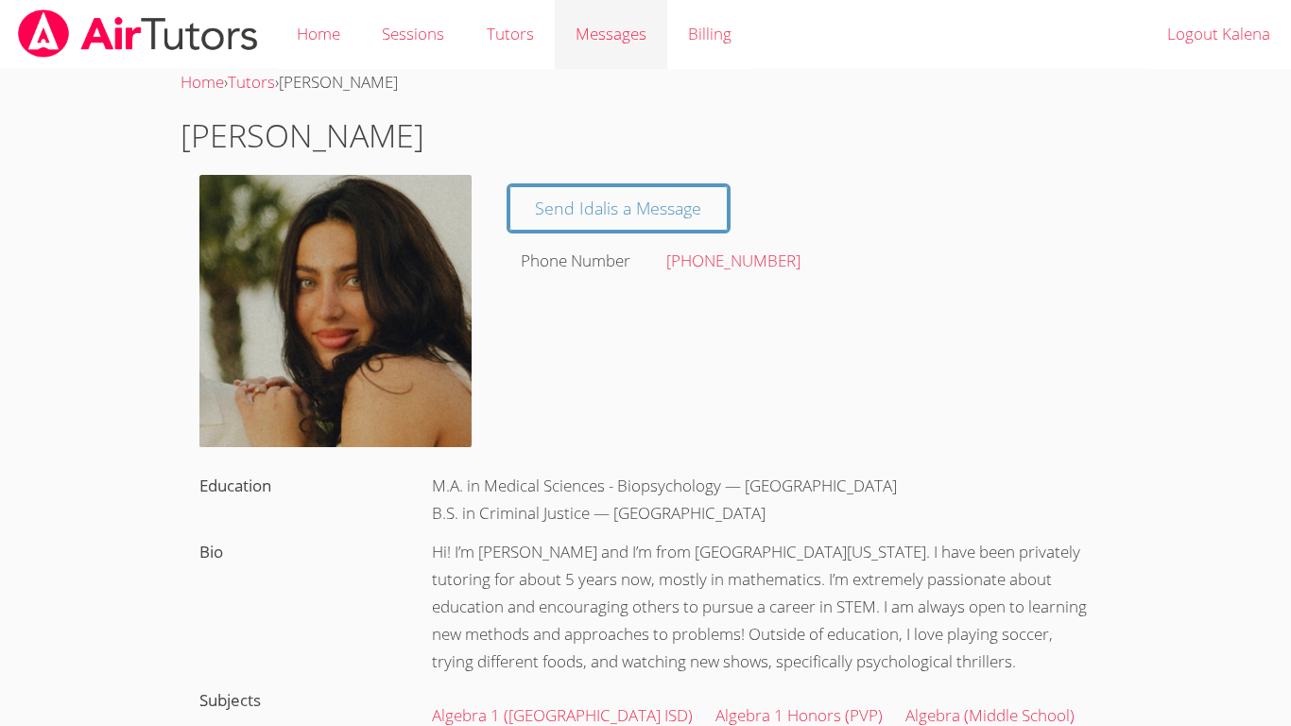 This screenshot has height=726, width=1291. What do you see at coordinates (798, 714) in the screenshot?
I see `a: Algebra 1 Honors (PVP)` at bounding box center [798, 714].